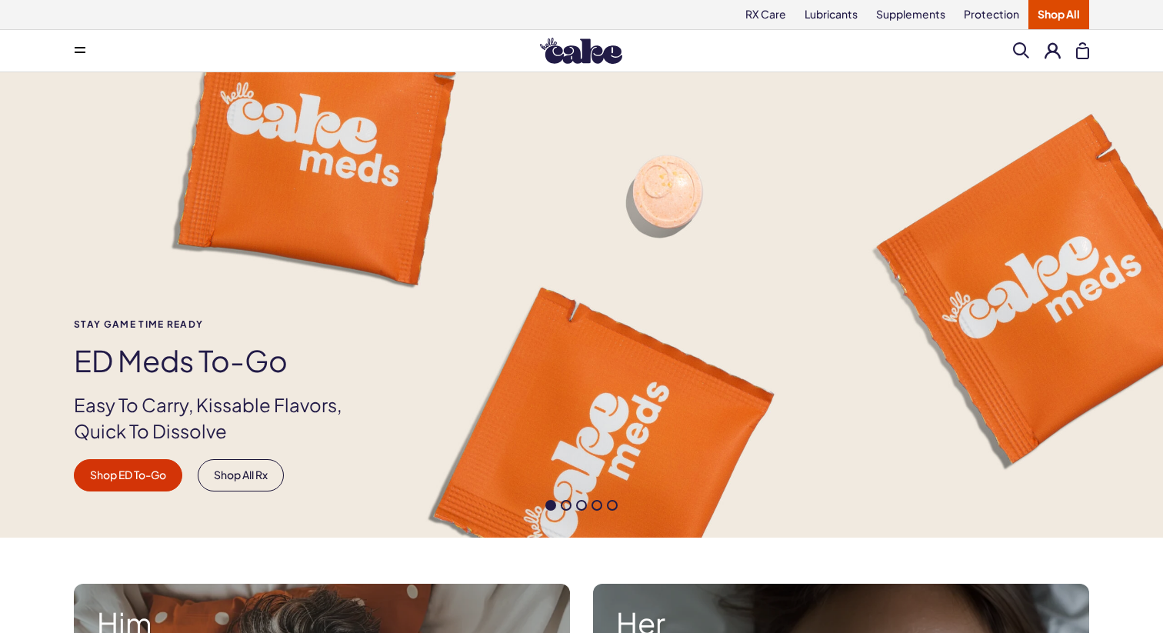 Image resolution: width=1163 pixels, height=633 pixels. What do you see at coordinates (128, 475) in the screenshot?
I see `a: Shop ED To-Go` at bounding box center [128, 475].